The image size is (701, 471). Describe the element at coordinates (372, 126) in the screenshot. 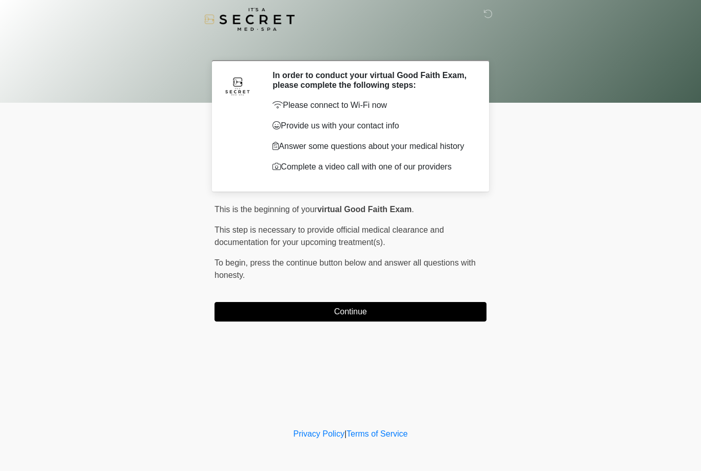

I see `p: Provide us with your contact info` at that location.